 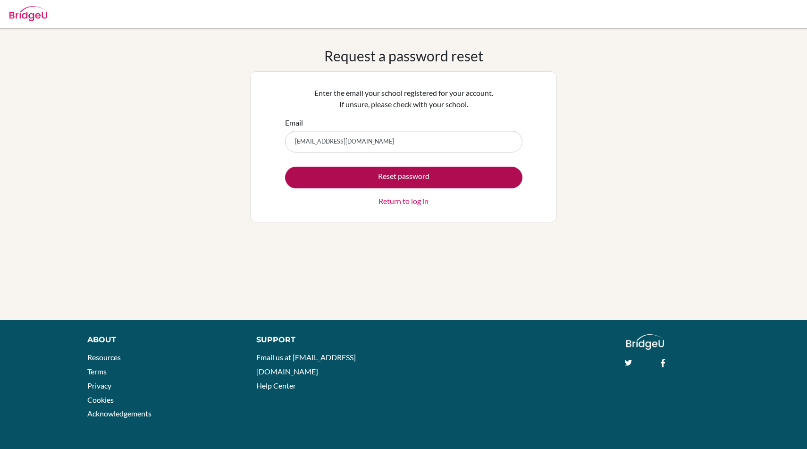 I want to click on p: Enter the email your school registered for your account. If unsure, please check with your school., so click(x=404, y=99).